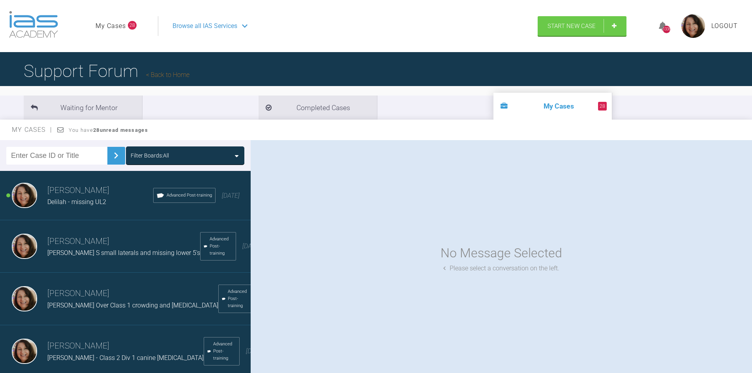 This screenshot has width=752, height=373. Describe the element at coordinates (32, 129) in the screenshot. I see `span: My Cases` at that location.